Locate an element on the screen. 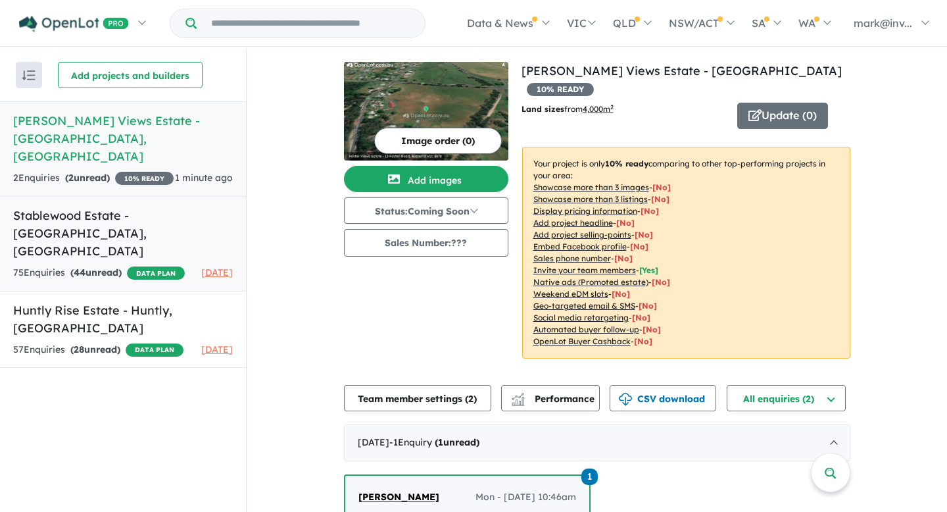  button: Status:Coming Soon is located at coordinates (426, 210).